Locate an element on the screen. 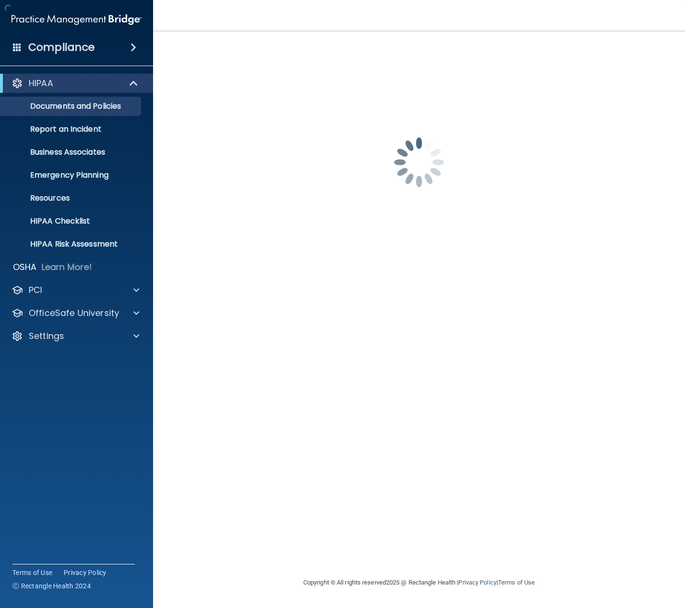  a: PCI is located at coordinates (75, 290).